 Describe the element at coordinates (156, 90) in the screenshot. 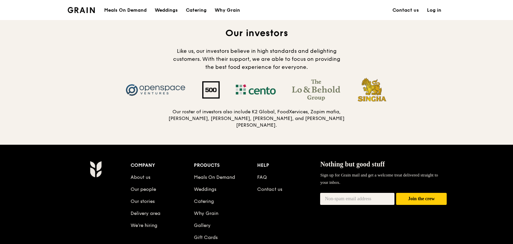

I see `img: Openspace Ventures` at that location.